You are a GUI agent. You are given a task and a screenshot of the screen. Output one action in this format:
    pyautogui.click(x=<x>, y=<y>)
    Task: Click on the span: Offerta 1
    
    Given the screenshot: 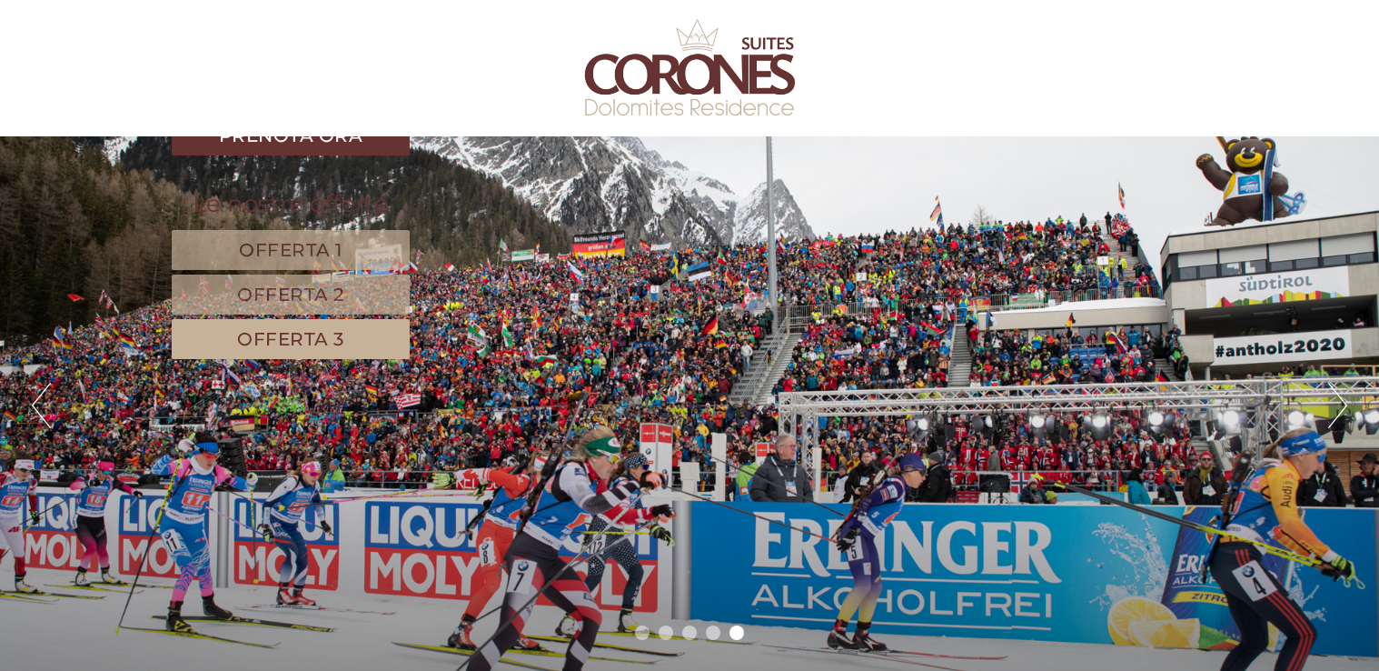 What is the action you would take?
    pyautogui.click(x=291, y=250)
    